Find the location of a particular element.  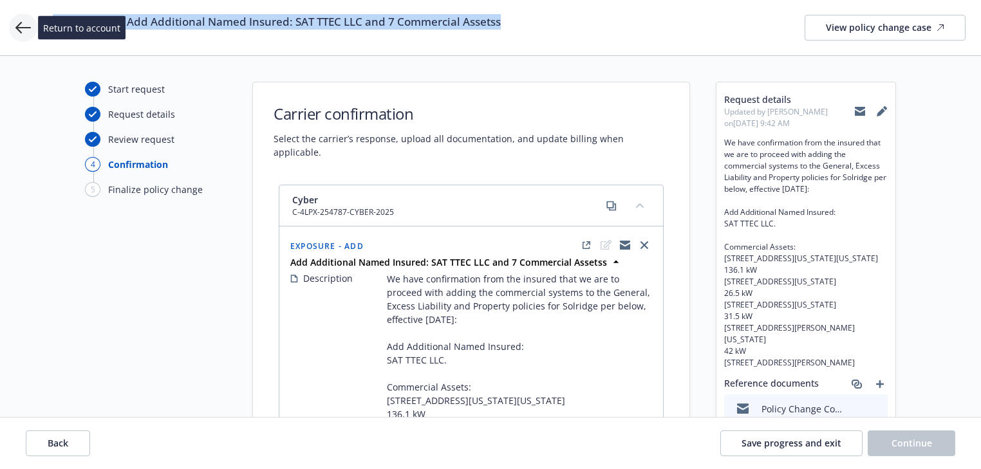

a: add is located at coordinates (880, 384).